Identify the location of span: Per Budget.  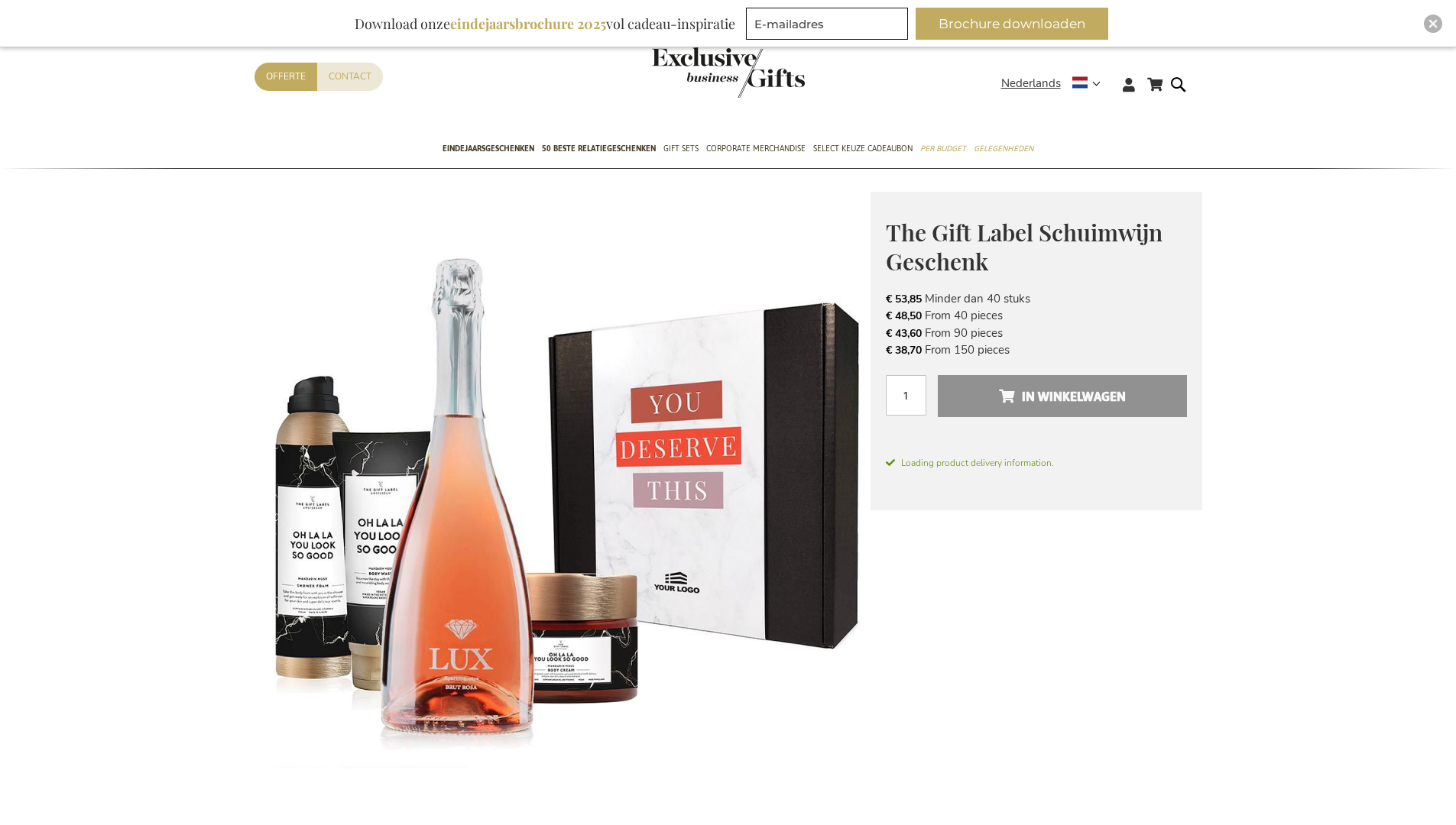
(944, 148).